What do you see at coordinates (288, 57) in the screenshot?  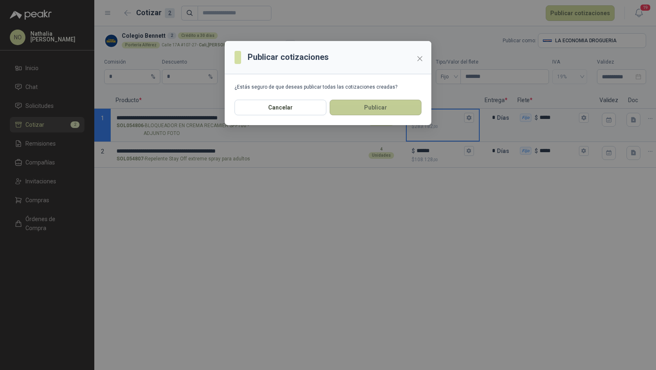 I see `h3: Publicar cotizaciones` at bounding box center [288, 57].